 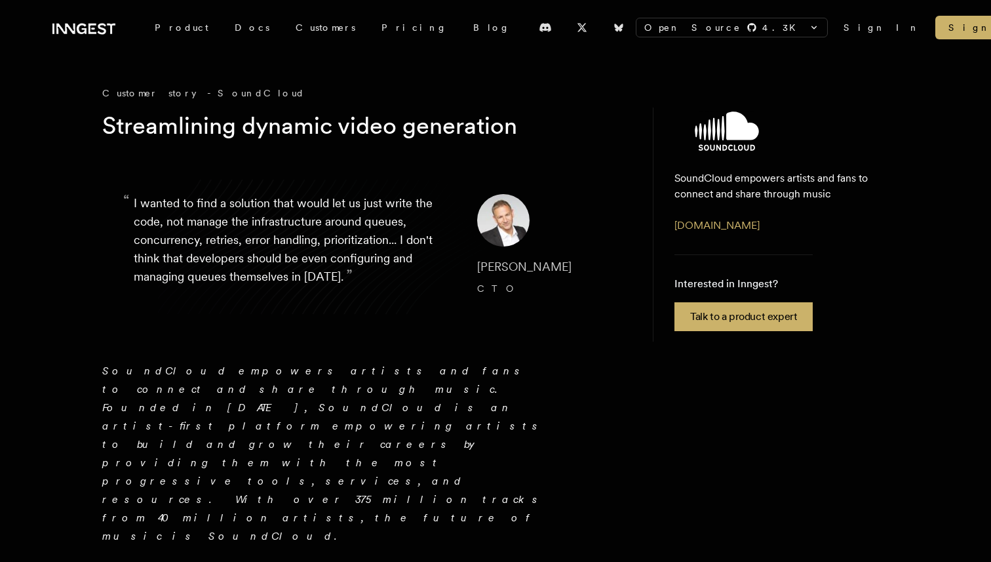 What do you see at coordinates (364, 93) in the screenshot?
I see `div: Customer story - SoundCloud` at bounding box center [364, 93].